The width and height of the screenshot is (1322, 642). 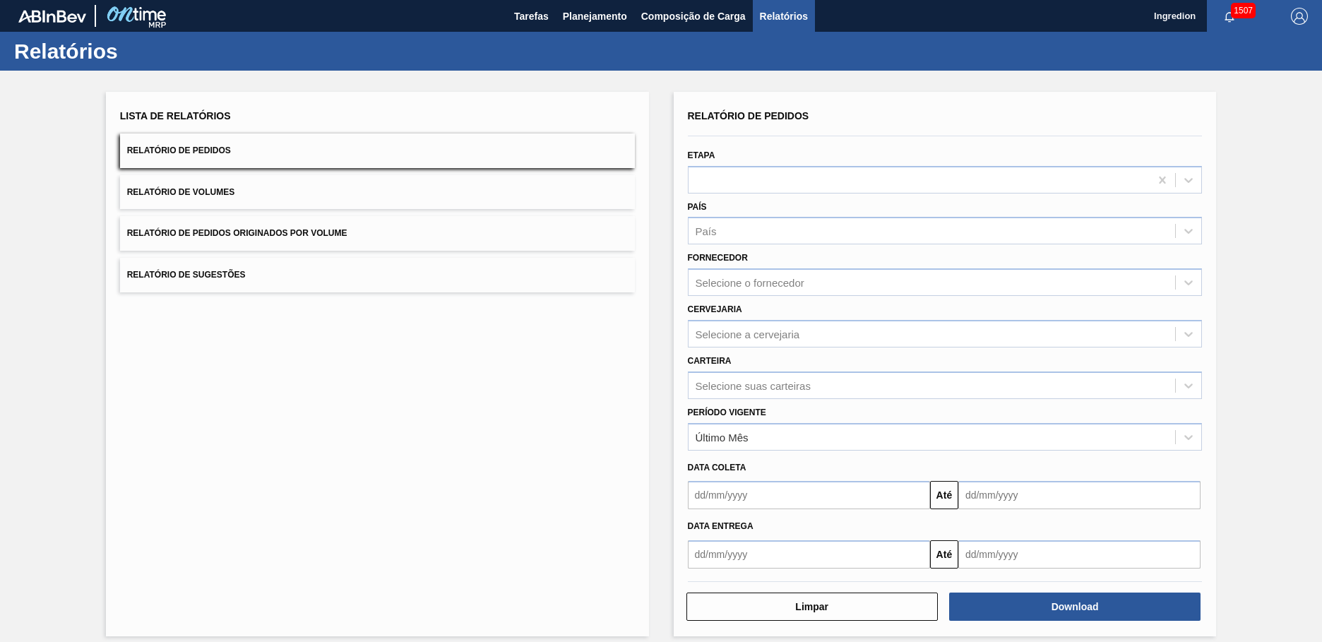 What do you see at coordinates (715, 309) in the screenshot?
I see `label: Cervejaria` at bounding box center [715, 309].